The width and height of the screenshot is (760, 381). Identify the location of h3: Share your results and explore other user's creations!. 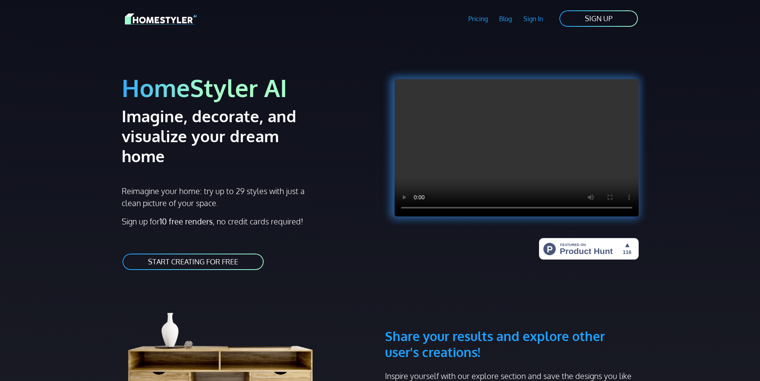
(512, 325).